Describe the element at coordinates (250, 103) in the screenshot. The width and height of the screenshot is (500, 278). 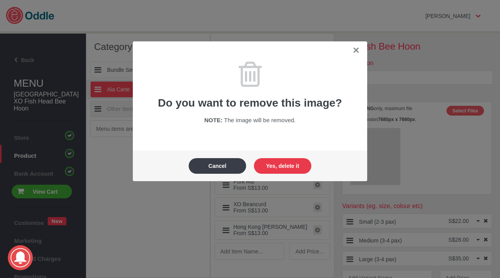
I see `h1: Do you want to remove this image?` at that location.